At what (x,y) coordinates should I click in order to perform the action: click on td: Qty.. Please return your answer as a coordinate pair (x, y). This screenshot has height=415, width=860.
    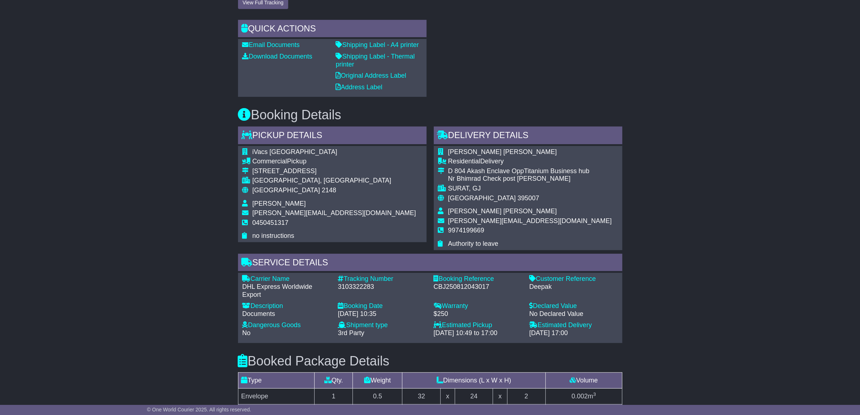
    Looking at the image, I should click on (334, 380).